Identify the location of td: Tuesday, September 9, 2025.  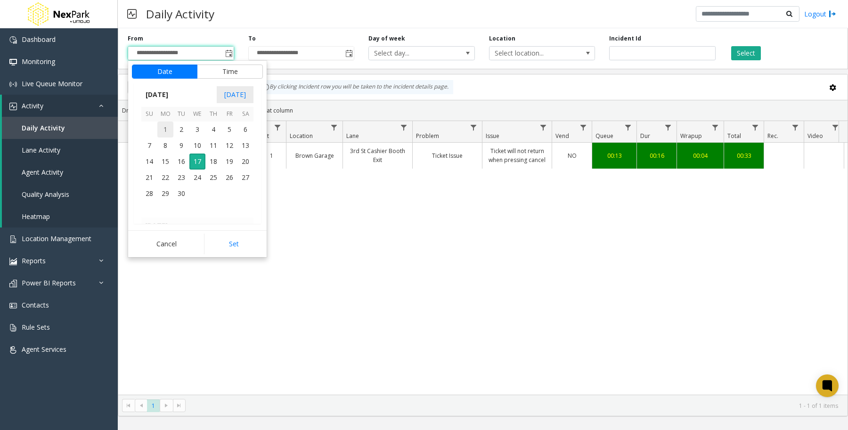
(181, 146).